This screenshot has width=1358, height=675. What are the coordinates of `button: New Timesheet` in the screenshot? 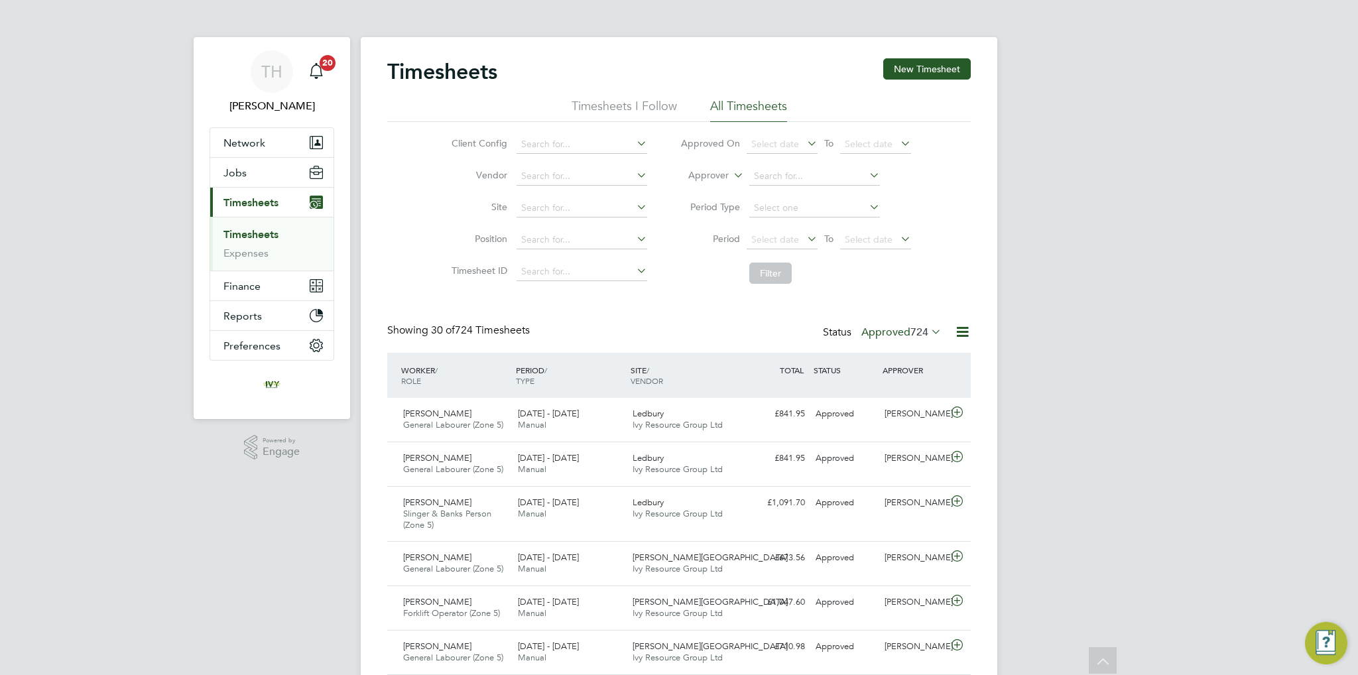 It's located at (927, 69).